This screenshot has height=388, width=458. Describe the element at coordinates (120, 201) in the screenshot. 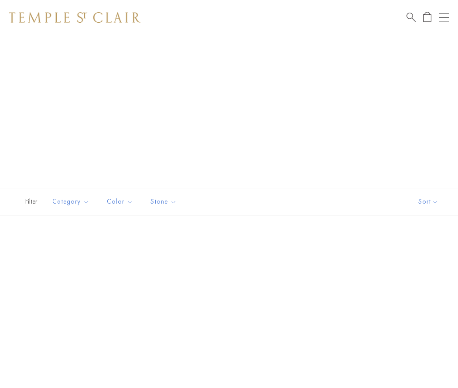

I see `button: Color` at that location.